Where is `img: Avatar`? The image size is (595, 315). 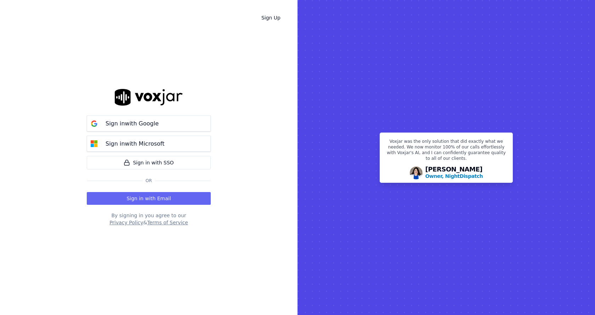
img: Avatar is located at coordinates (416, 173).